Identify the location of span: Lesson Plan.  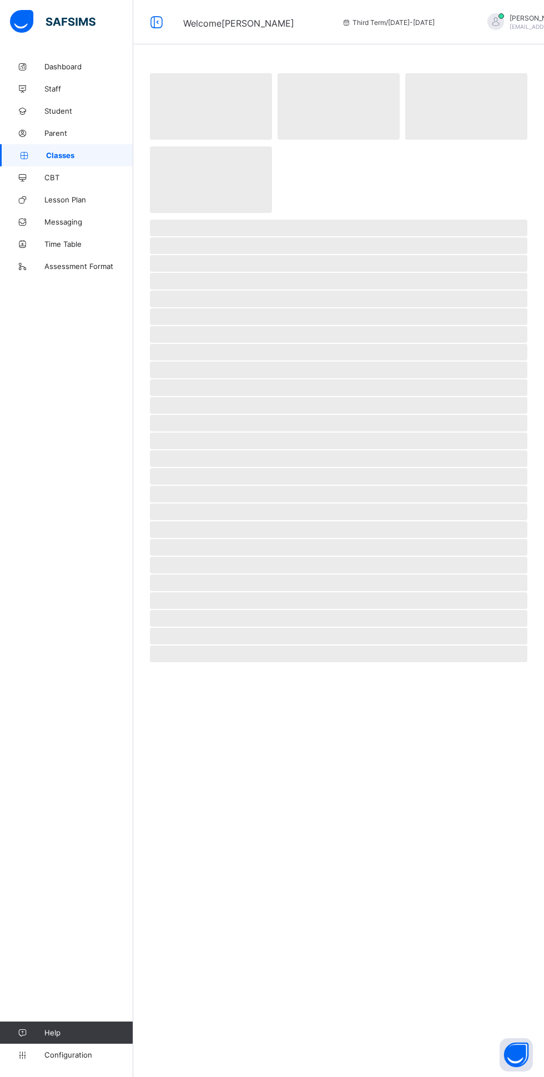
(89, 200).